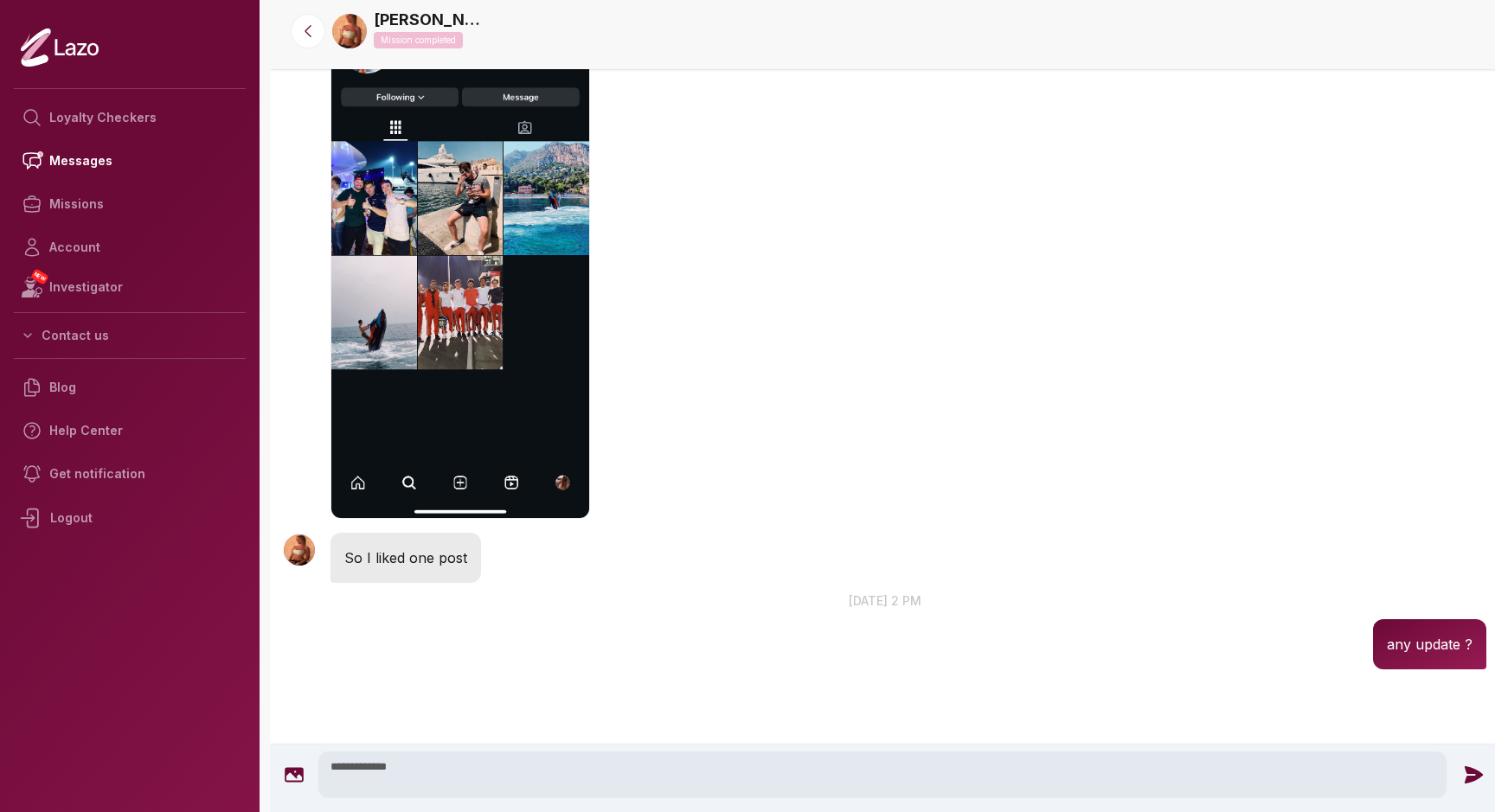  I want to click on a: Loyalty Checkers, so click(130, 117).